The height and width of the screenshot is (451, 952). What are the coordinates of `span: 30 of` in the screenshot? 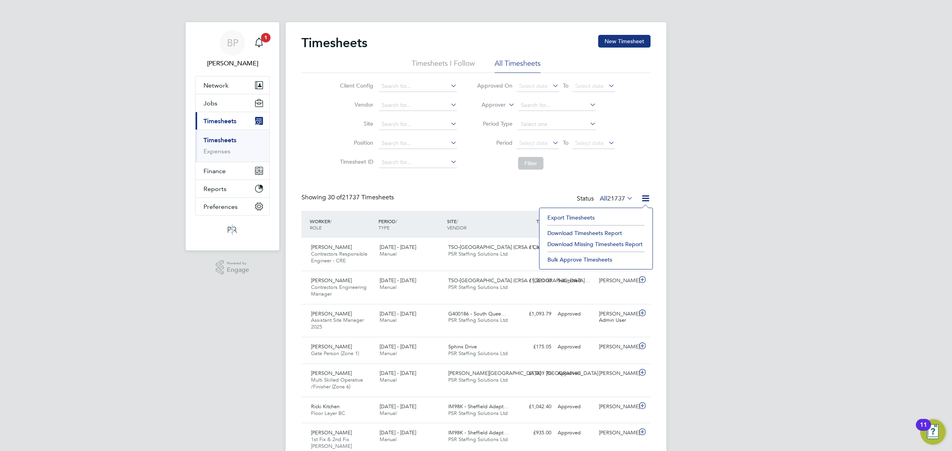 It's located at (335, 198).